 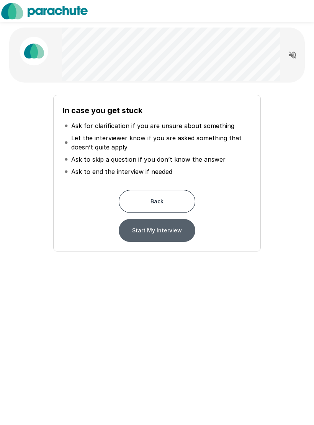 I want to click on p: Let the interviewer know if you are asked something that doesn’t quite apply, so click(x=160, y=143).